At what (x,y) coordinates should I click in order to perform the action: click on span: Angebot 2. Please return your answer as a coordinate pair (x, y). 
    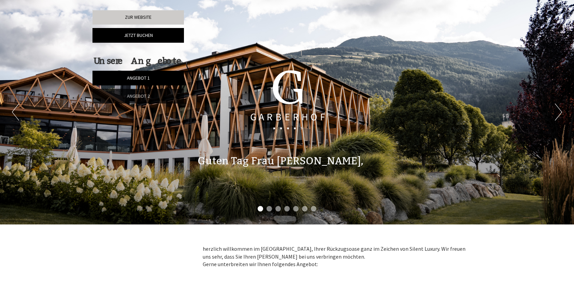
    Looking at the image, I should click on (138, 96).